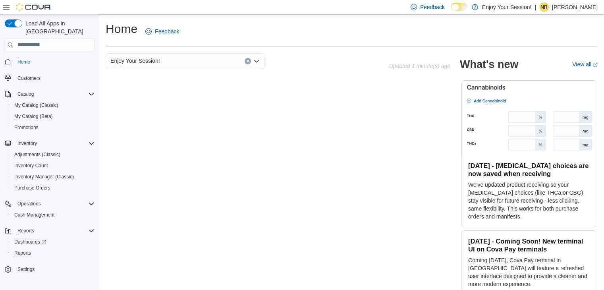  Describe the element at coordinates (34, 7) in the screenshot. I see `img: Cova` at that location.